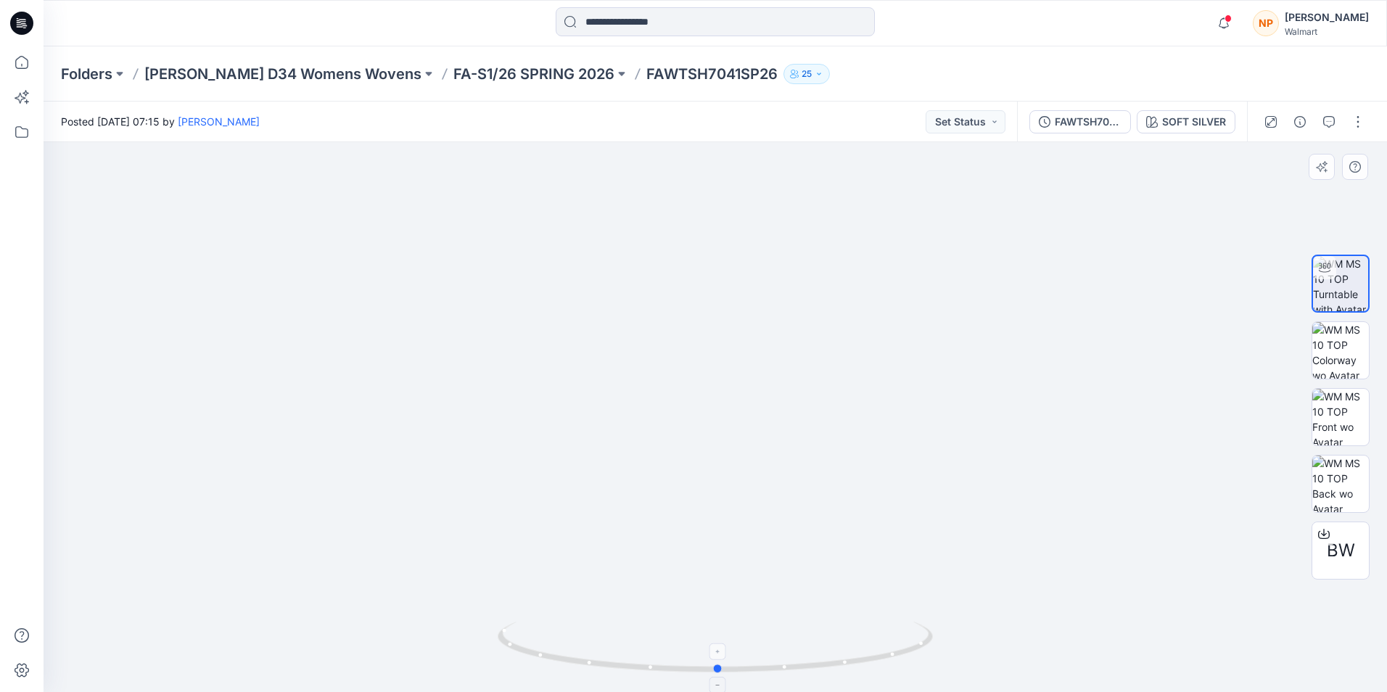  I want to click on p: 25, so click(807, 74).